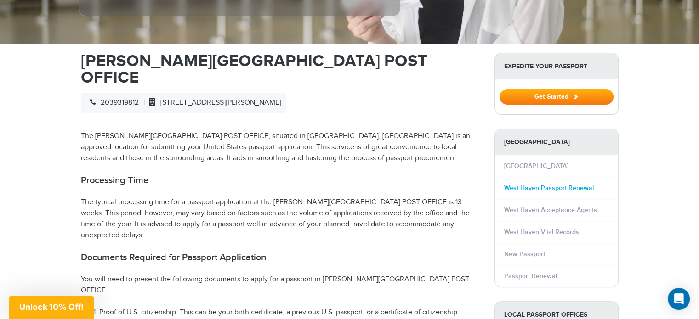 Image resolution: width=699 pixels, height=319 pixels. What do you see at coordinates (530, 276) in the screenshot?
I see `a: Passport Renewal` at bounding box center [530, 276].